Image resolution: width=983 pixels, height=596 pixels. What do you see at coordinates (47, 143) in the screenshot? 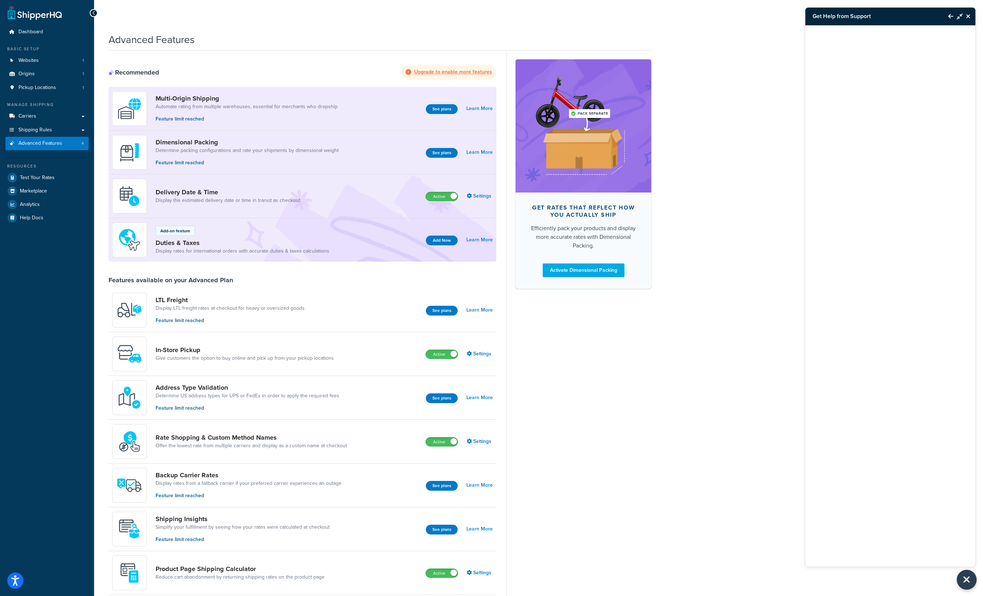
I see `li: Advanced Features` at bounding box center [47, 143].